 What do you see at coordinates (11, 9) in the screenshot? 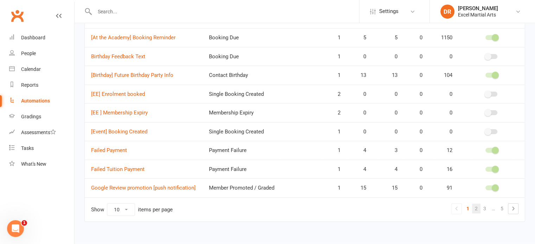
I see `button: go back` at bounding box center [11, 9].